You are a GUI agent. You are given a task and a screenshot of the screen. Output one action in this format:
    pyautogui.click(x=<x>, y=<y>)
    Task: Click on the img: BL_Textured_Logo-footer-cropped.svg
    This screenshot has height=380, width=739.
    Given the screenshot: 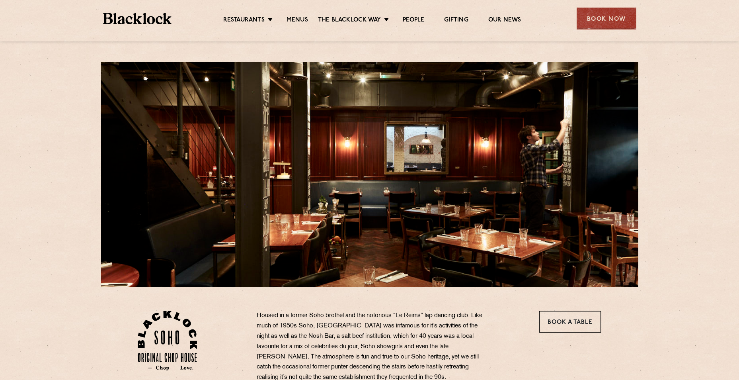 What is the action you would take?
    pyautogui.click(x=137, y=18)
    